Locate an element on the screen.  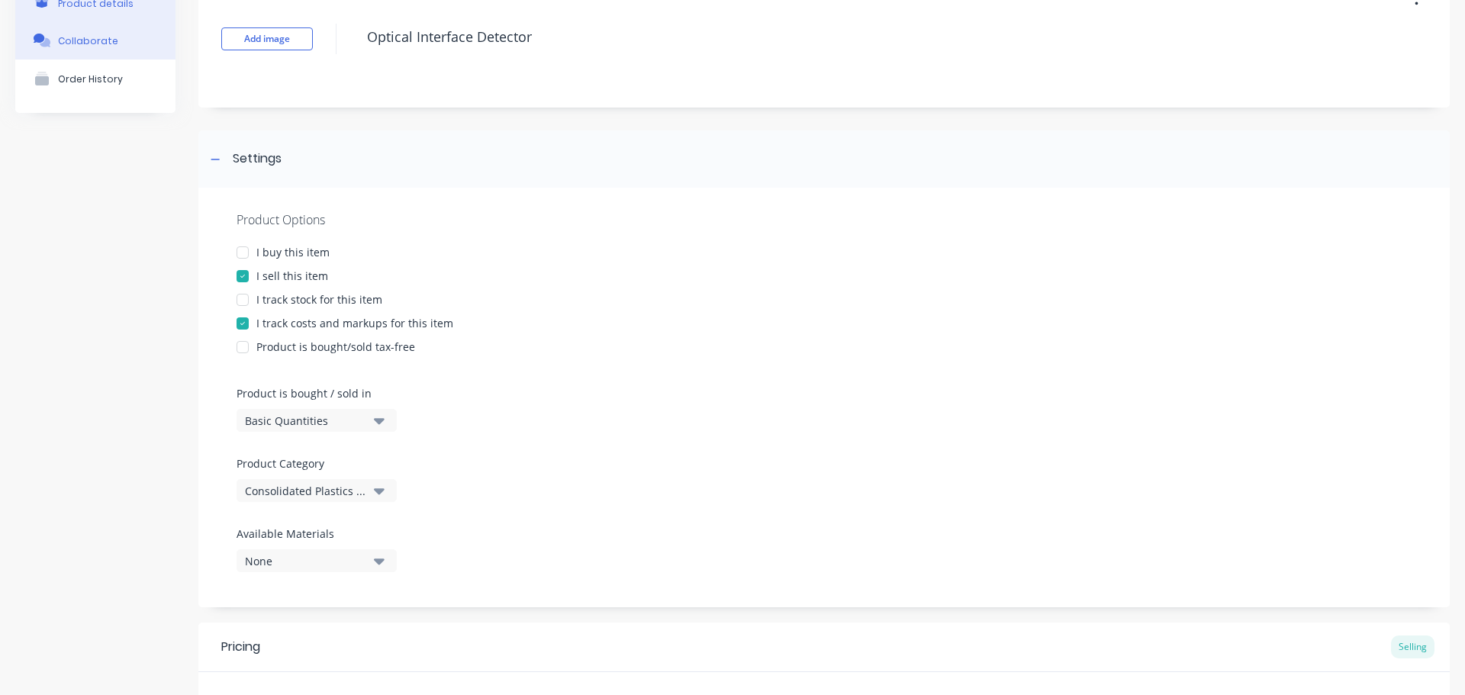
div: Product is bought/sold tax-free is located at coordinates (336, 347).